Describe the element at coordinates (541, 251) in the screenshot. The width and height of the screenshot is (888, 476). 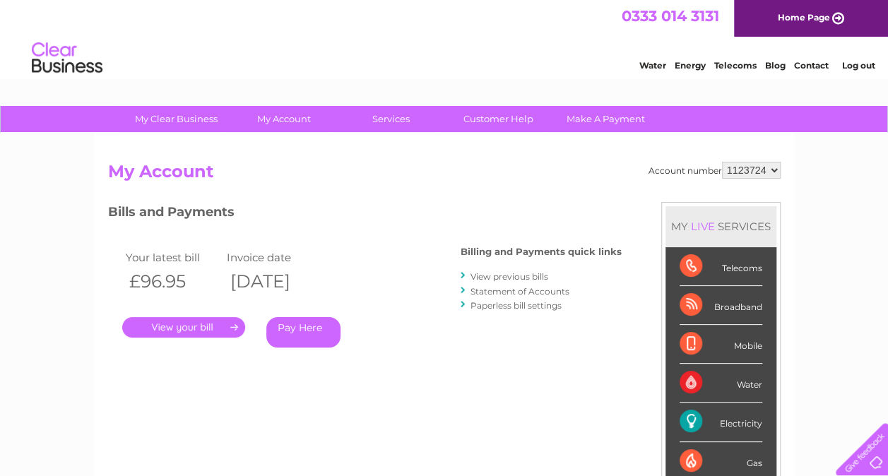
I see `h4: Billing and Payments quick links` at that location.